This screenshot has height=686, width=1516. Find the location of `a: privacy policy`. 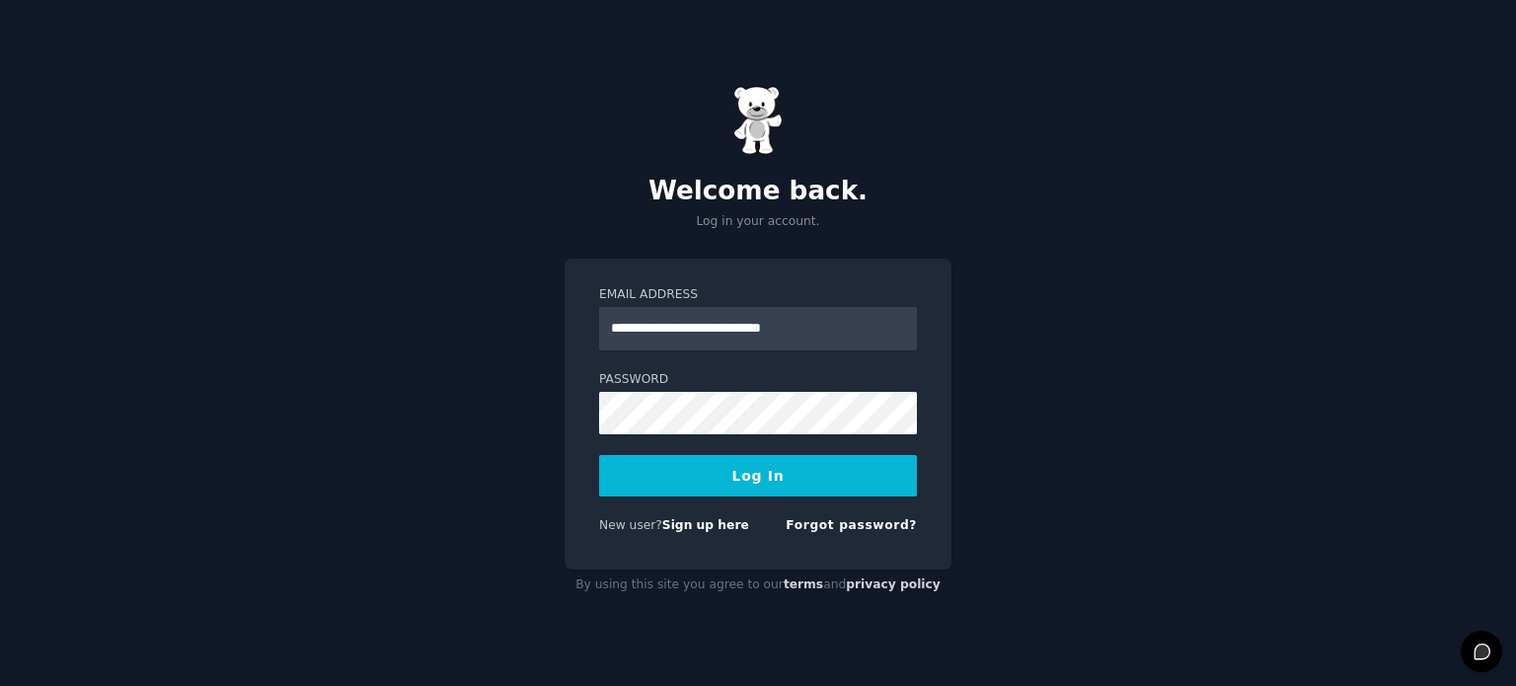

a: privacy policy is located at coordinates (893, 584).